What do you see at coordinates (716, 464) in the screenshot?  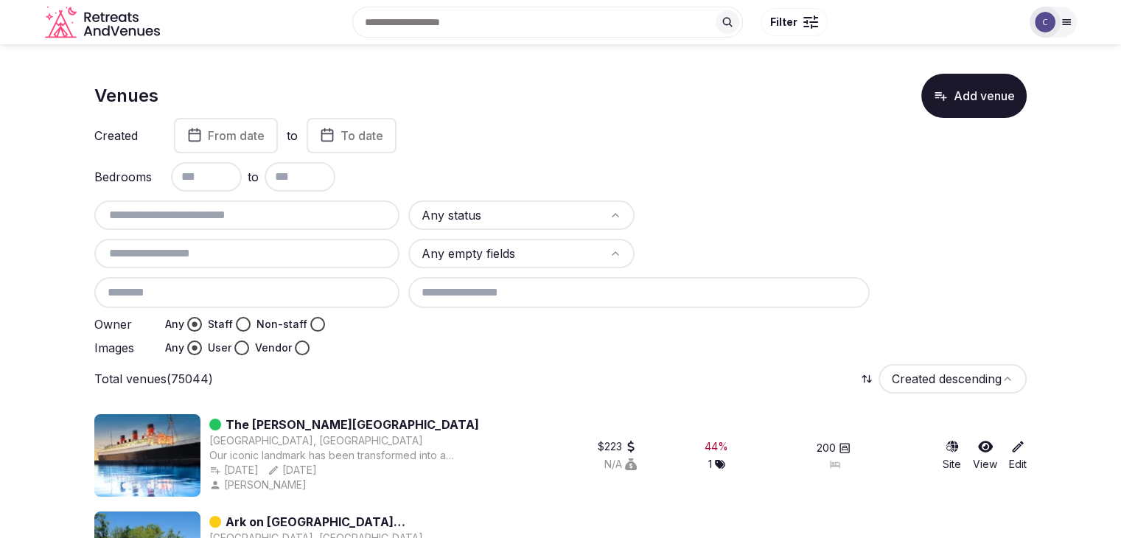 I see `div: 1` at bounding box center [716, 464].